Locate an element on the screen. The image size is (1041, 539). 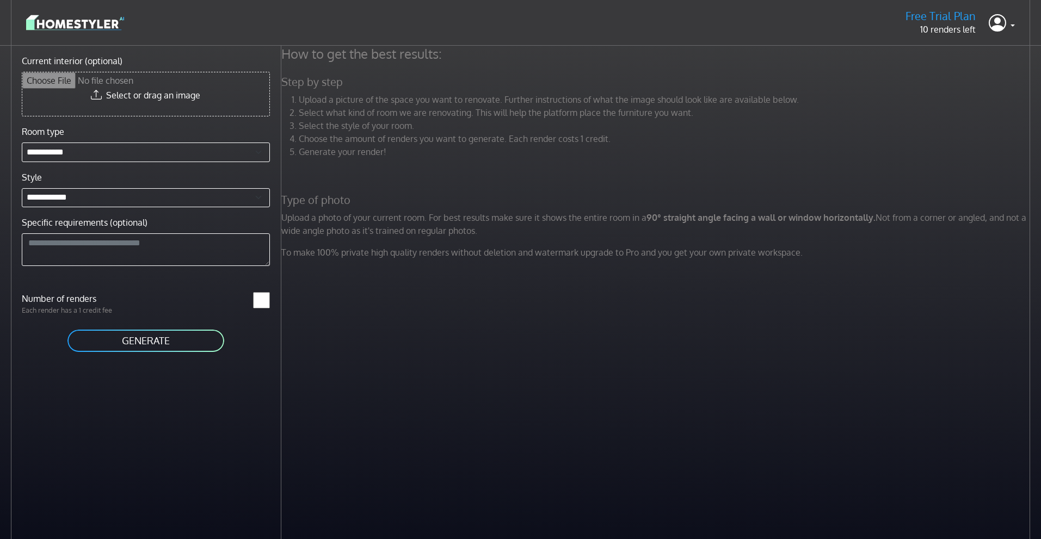
h5: Free Trial Plan is located at coordinates (940, 16).